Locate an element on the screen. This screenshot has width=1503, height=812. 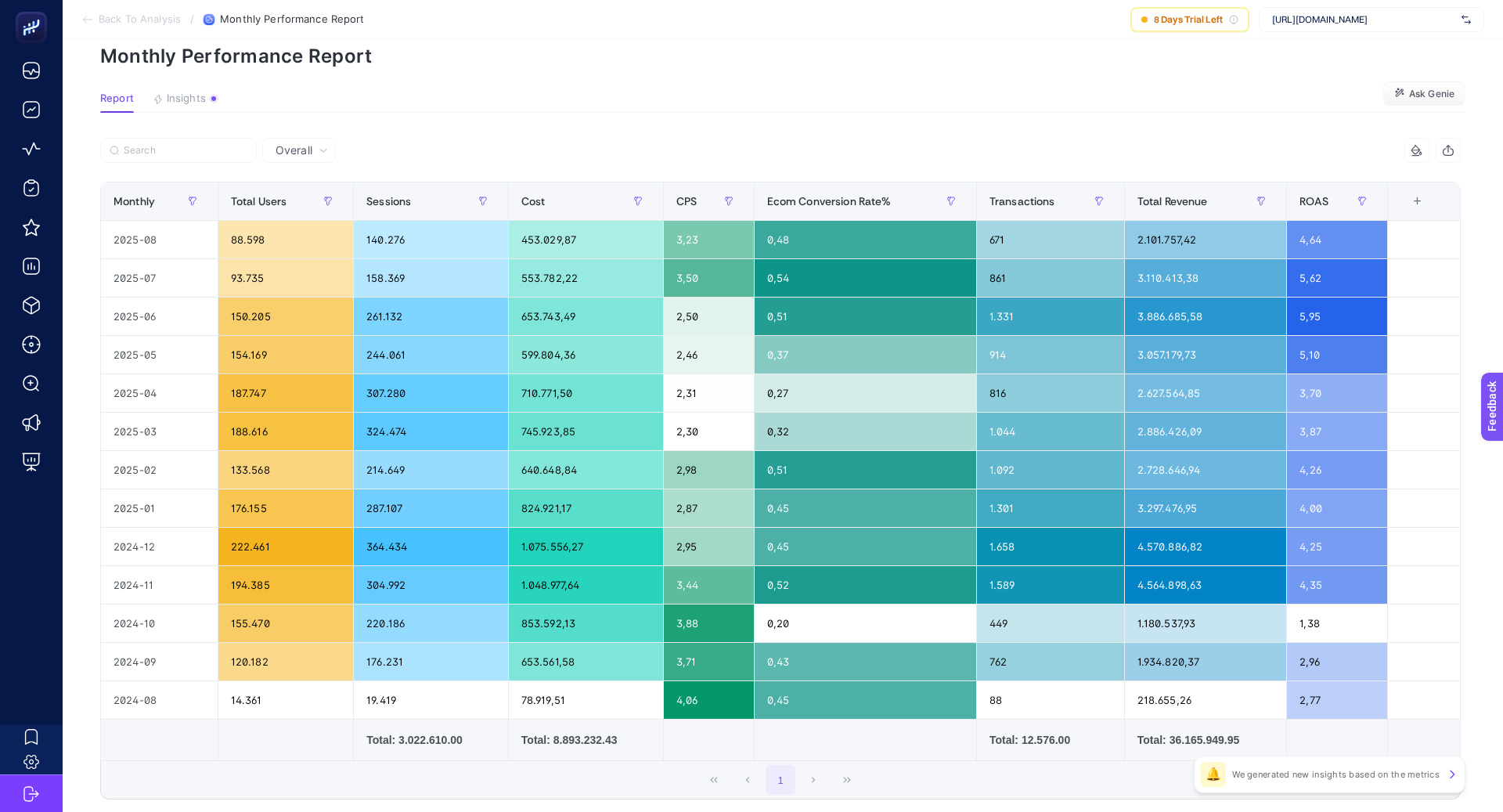
div: 1.044 is located at coordinates (1051, 431).